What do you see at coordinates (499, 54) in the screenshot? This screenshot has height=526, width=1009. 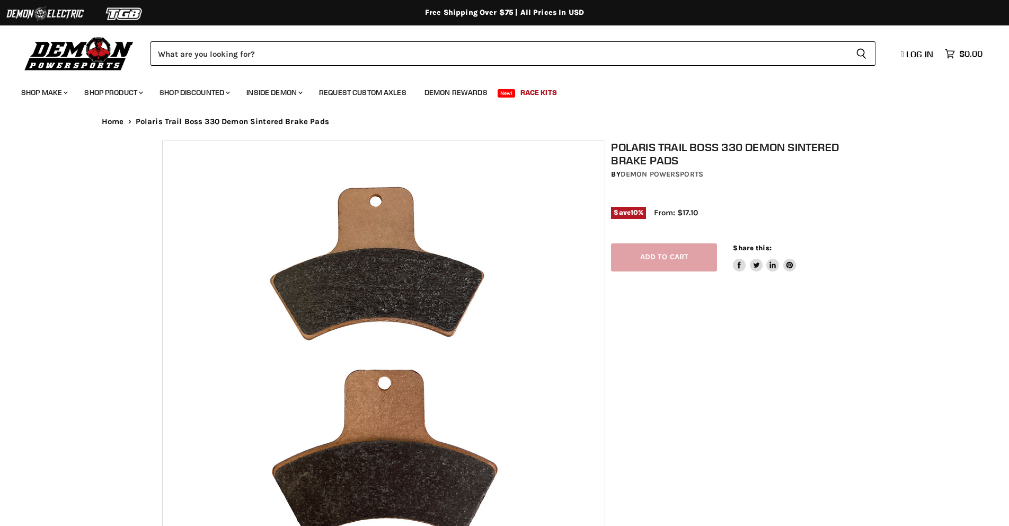 I see `input: Search` at bounding box center [499, 54].